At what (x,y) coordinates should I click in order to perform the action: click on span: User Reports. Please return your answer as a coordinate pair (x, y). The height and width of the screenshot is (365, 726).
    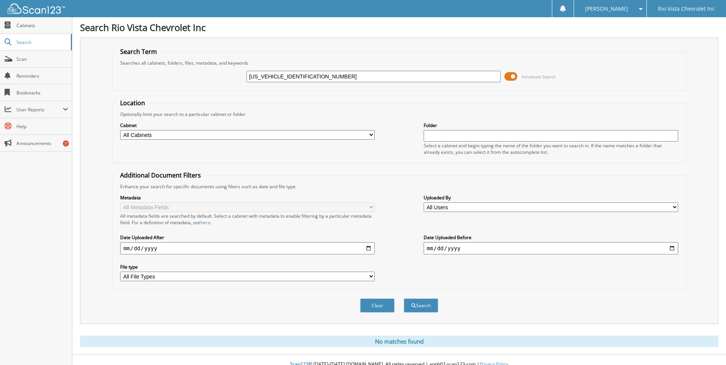
    Looking at the image, I should click on (39, 110).